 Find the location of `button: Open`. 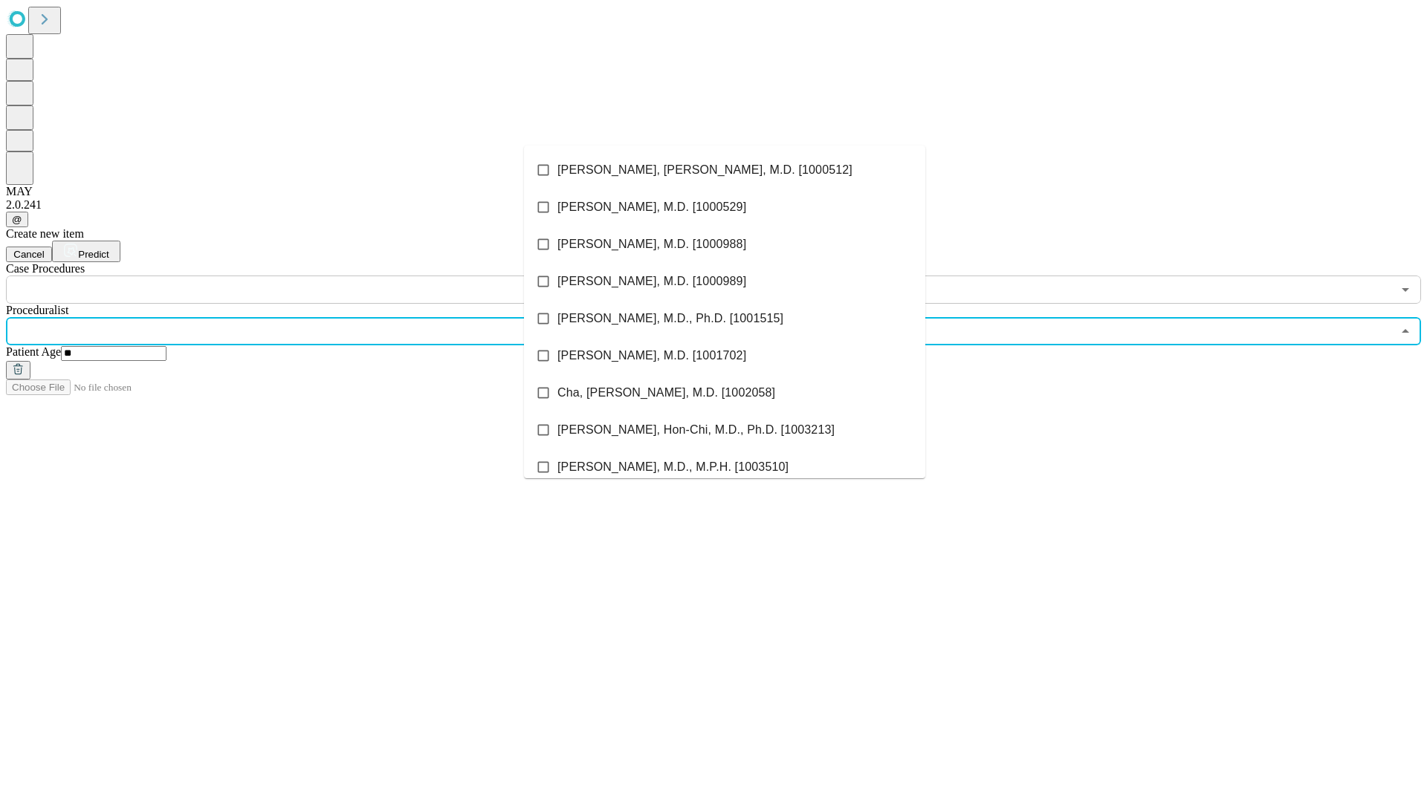

button: Open is located at coordinates (1405, 290).